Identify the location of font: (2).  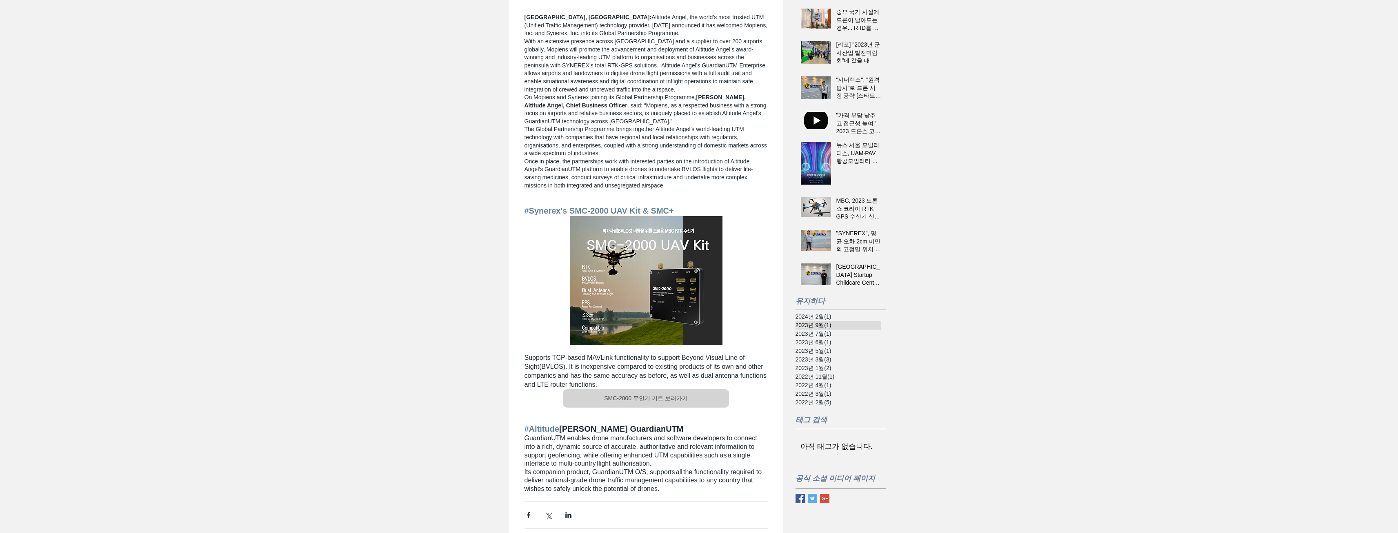
(827, 368).